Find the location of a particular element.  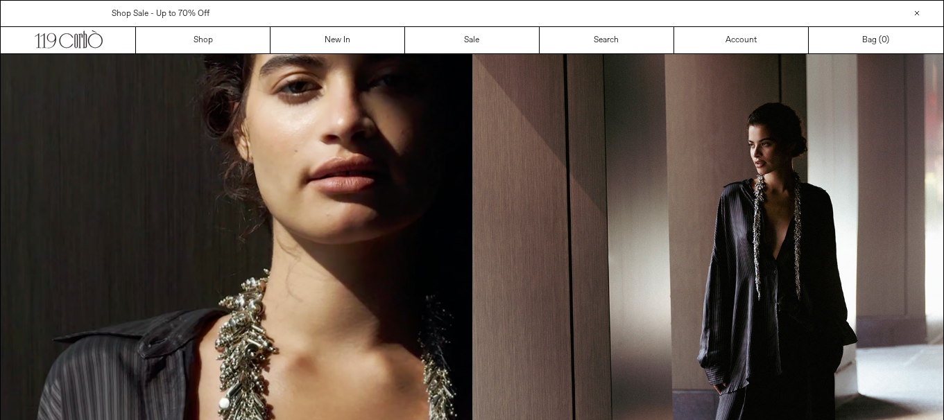

a: Shop is located at coordinates (203, 40).